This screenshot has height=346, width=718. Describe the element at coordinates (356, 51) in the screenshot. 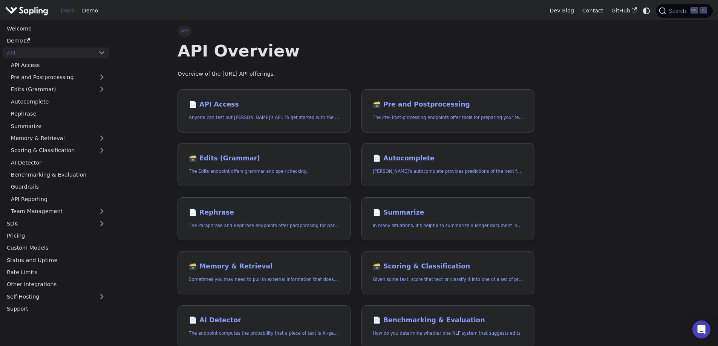

I see `h1: API Overview` at that location.